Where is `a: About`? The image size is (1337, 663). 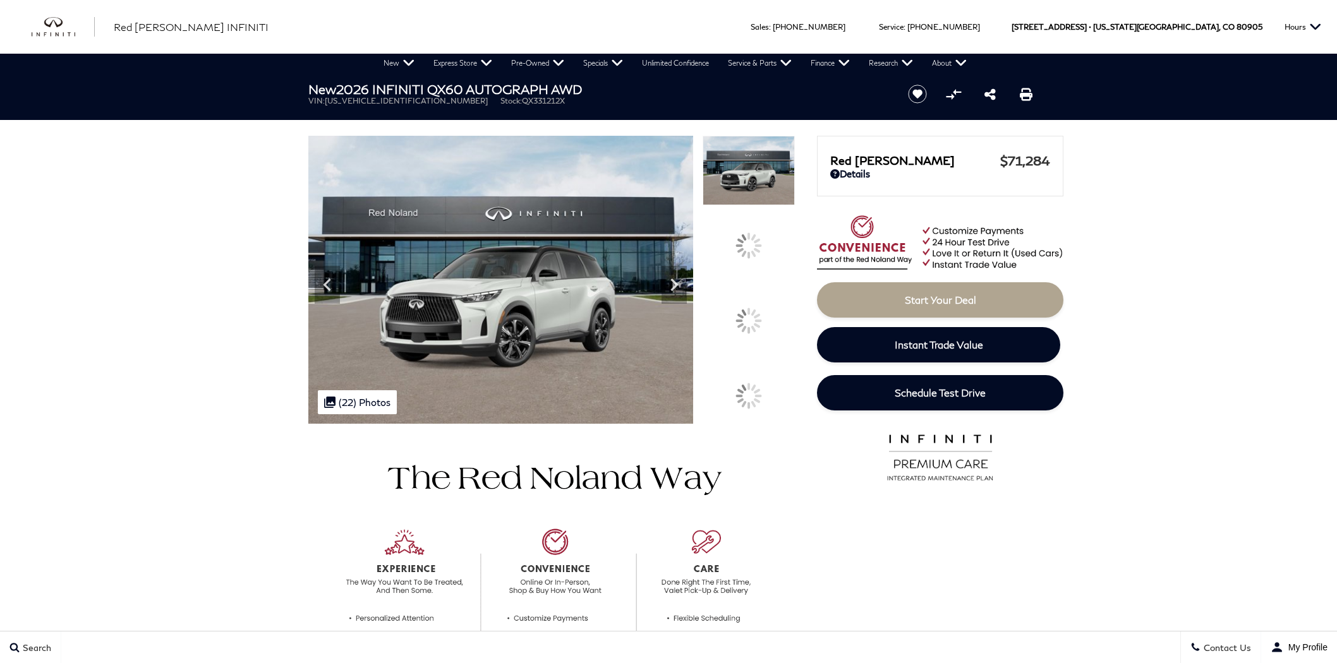 a: About is located at coordinates (949, 63).